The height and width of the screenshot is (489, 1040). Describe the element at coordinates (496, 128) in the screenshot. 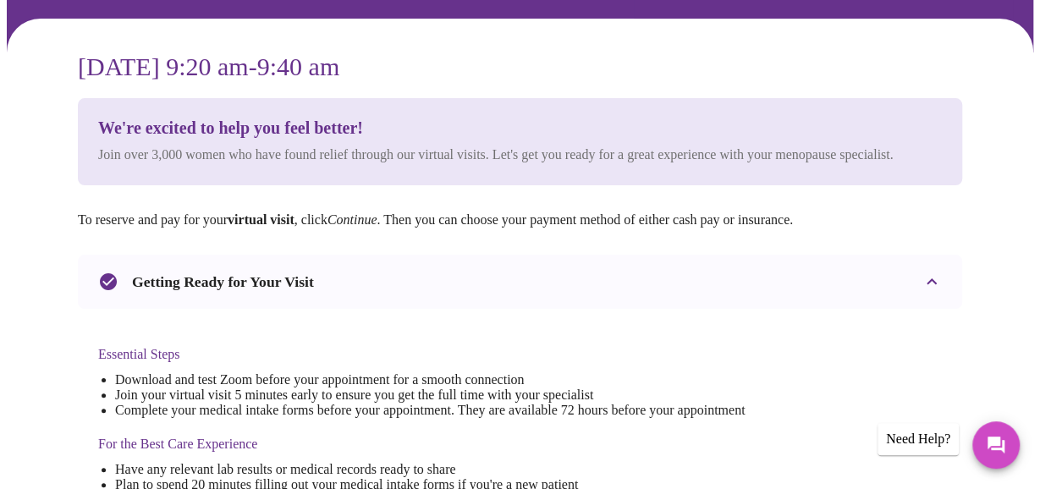

I see `h3: We're excited to help you feel better!` at that location.